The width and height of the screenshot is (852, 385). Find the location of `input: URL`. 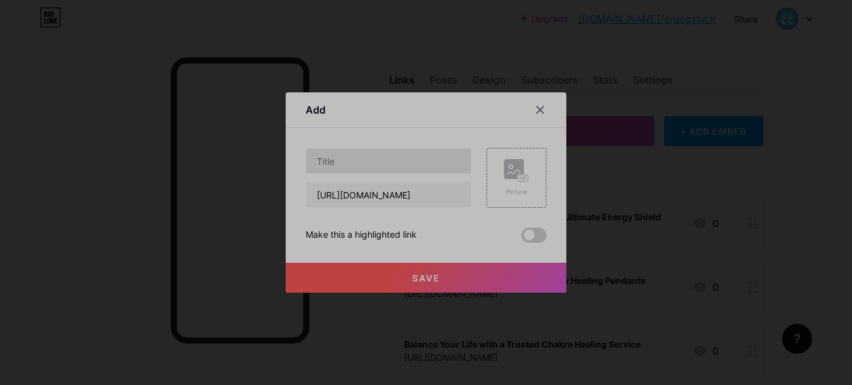

input: URL is located at coordinates (388, 195).